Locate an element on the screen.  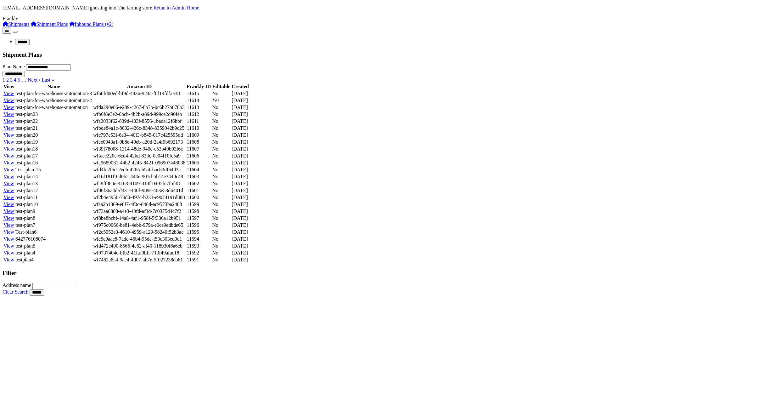
span: 1 is located at coordinates (4, 80).